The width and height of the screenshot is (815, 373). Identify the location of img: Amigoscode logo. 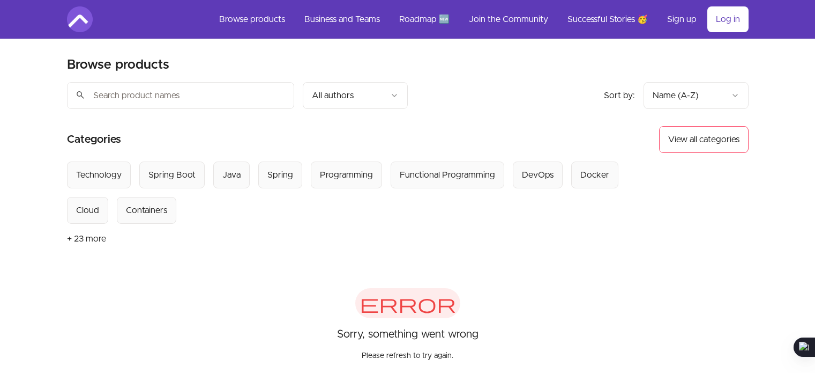
(80, 19).